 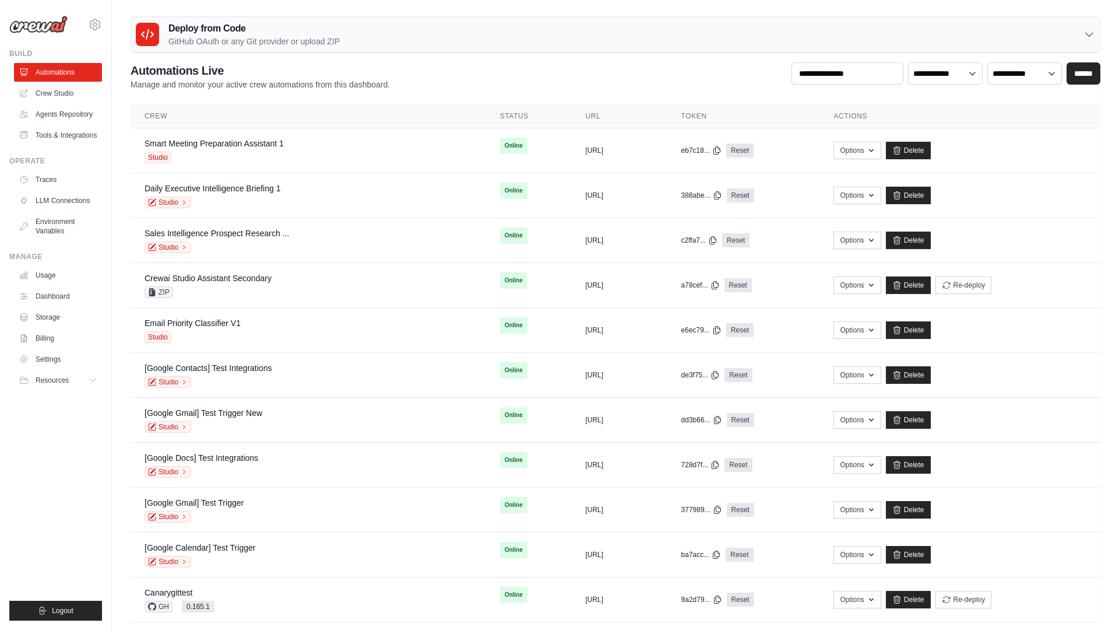 What do you see at coordinates (58, 72) in the screenshot?
I see `a: Automations` at bounding box center [58, 72].